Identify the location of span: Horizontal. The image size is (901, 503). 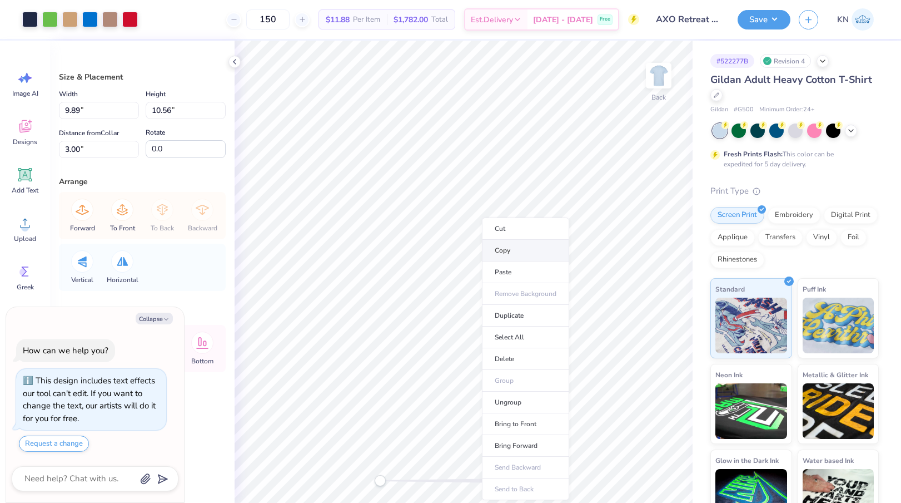
(122, 280).